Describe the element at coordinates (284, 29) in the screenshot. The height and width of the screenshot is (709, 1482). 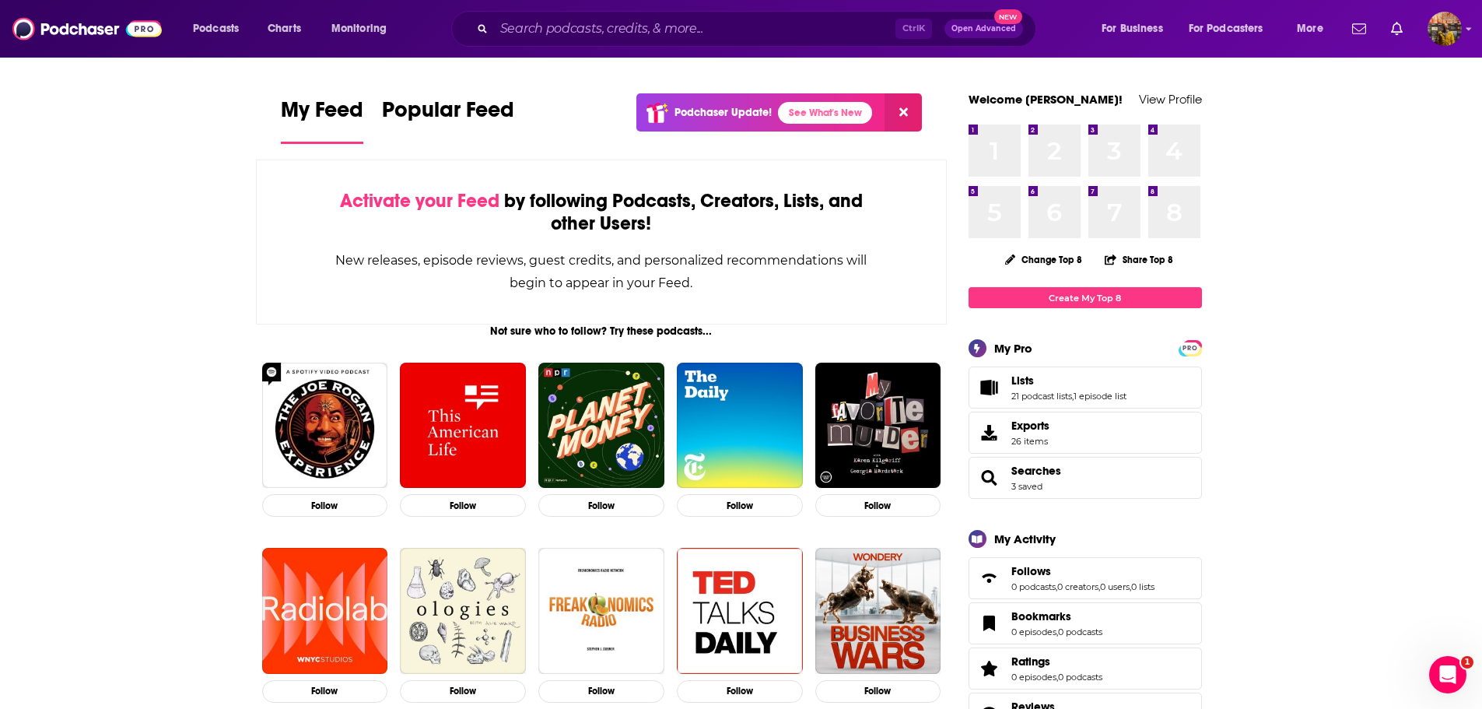
I see `a: Charts` at that location.